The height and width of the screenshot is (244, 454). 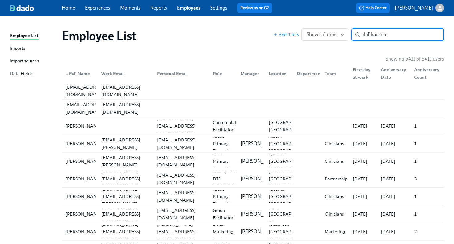 I want to click on div: Contemplative Facilitator, so click(x=227, y=126).